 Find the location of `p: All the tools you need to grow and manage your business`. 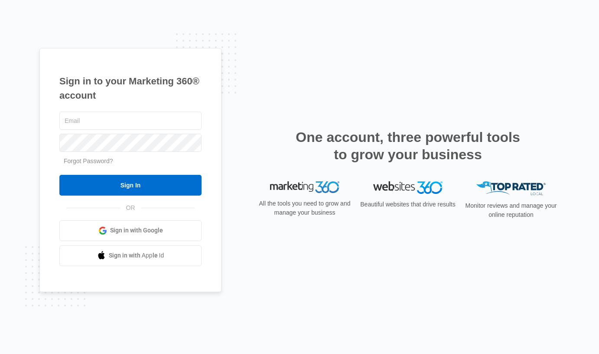

p: All the tools you need to grow and manage your business is located at coordinates (305, 208).